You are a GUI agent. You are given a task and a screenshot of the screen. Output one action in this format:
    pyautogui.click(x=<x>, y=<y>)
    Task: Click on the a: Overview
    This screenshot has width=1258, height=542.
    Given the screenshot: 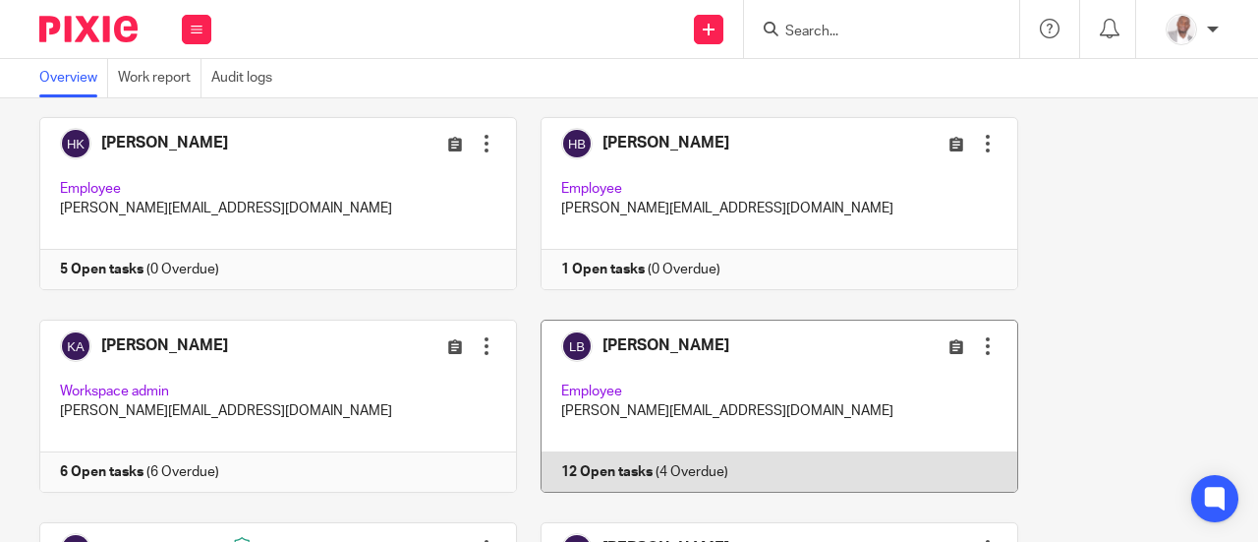 What is the action you would take?
    pyautogui.click(x=74, y=78)
    